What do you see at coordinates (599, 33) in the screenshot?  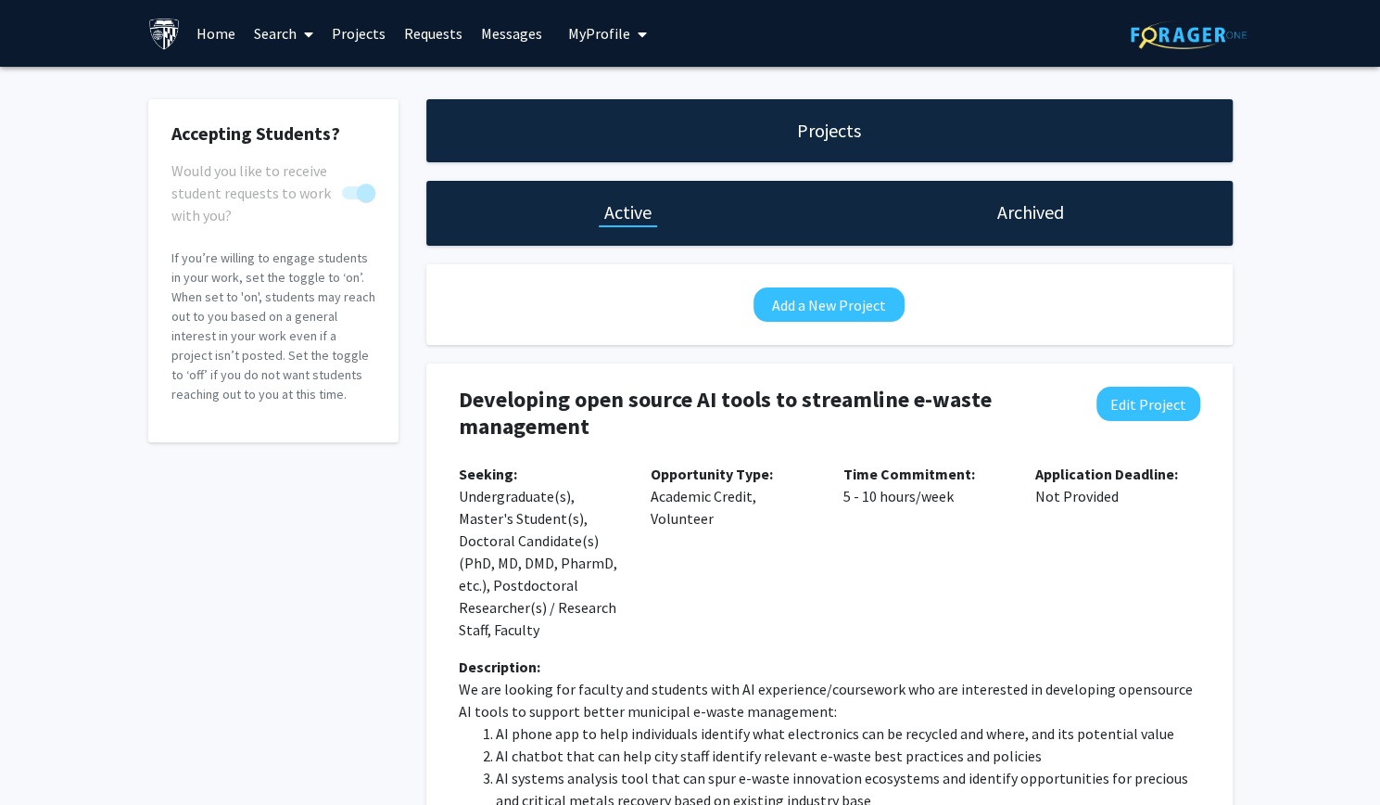 I see `span: My Profile` at bounding box center [599, 33].